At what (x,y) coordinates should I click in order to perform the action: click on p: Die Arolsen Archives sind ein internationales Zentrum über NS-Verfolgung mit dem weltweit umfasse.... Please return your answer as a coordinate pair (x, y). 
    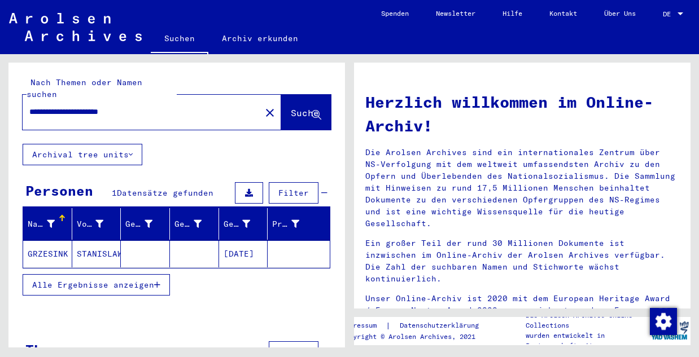
    Looking at the image, I should click on (522, 188).